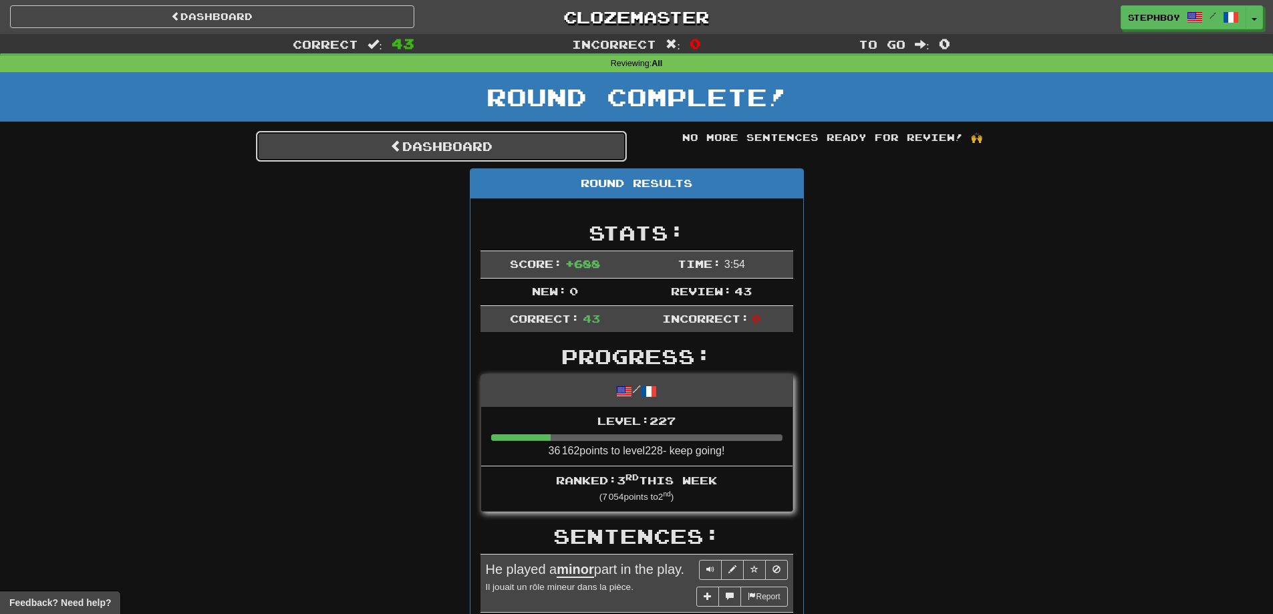 The image size is (1273, 614). I want to click on strong: All, so click(657, 64).